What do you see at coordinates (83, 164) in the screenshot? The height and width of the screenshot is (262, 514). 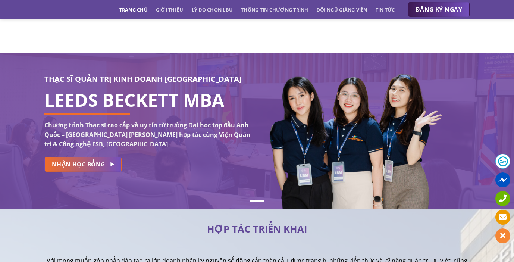 I see `a: NHẬN HỌC BỔNG` at bounding box center [83, 164].